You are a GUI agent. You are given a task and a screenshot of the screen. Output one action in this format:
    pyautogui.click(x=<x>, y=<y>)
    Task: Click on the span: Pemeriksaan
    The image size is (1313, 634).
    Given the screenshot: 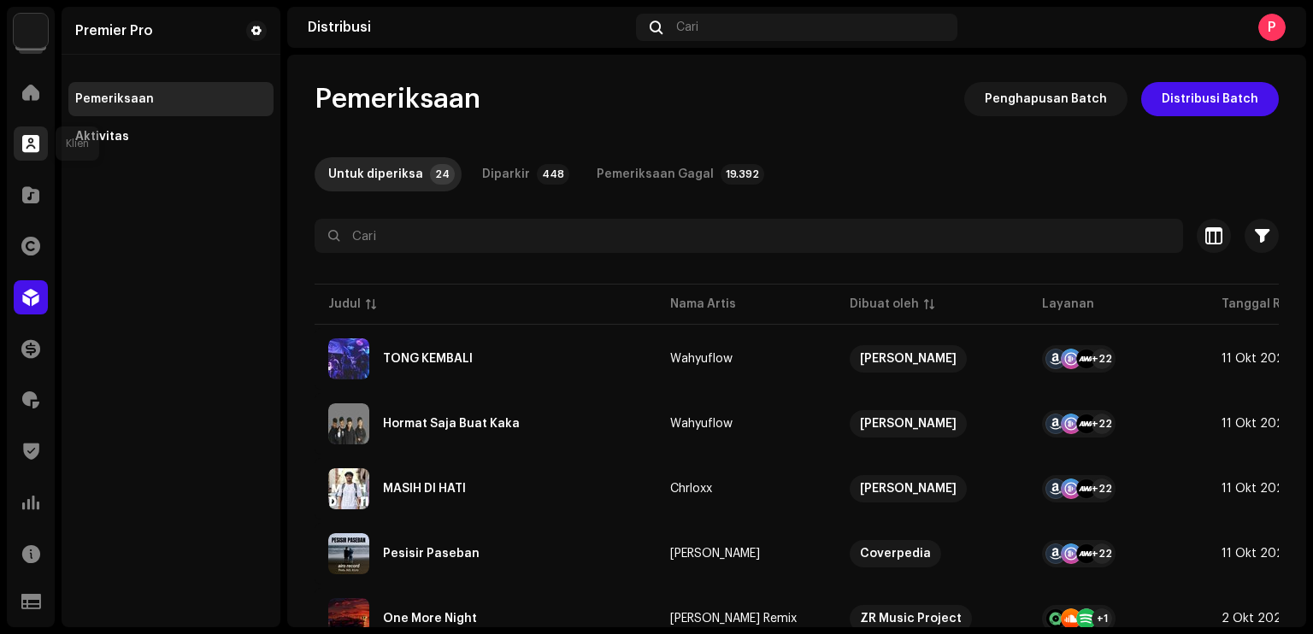 What is the action you would take?
    pyautogui.click(x=397, y=99)
    